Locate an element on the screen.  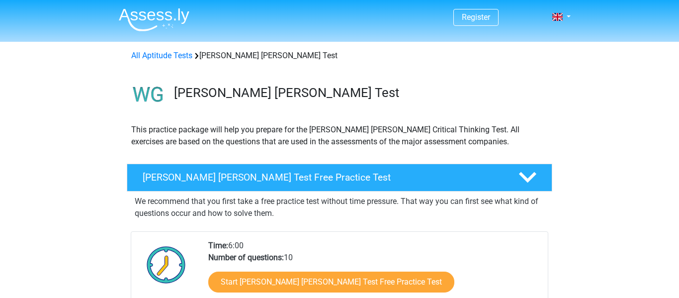
b: Number of questions: is located at coordinates (246, 257).